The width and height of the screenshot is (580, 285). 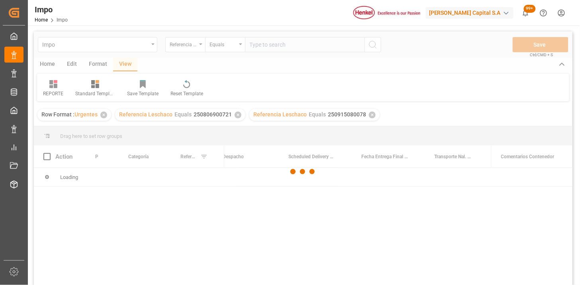 I want to click on a: Home, so click(x=41, y=20).